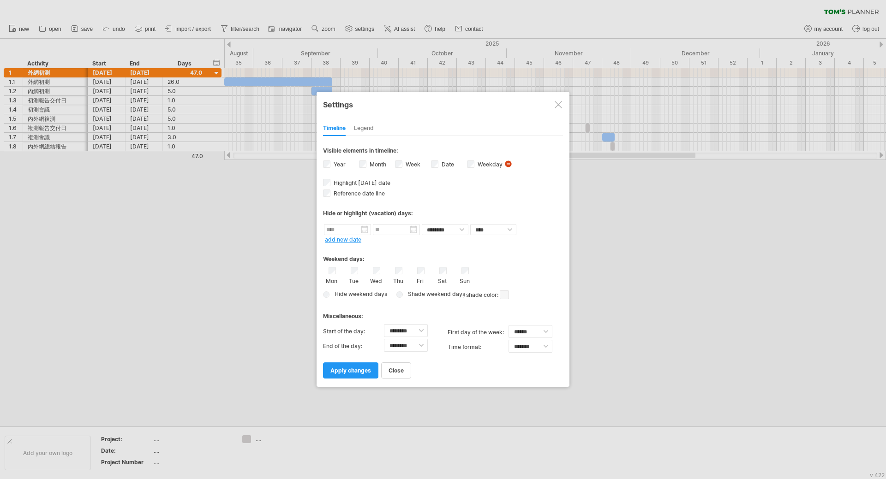  What do you see at coordinates (443, 213) in the screenshot?
I see `div: Hide or highlight (vacation) days:` at bounding box center [443, 213].